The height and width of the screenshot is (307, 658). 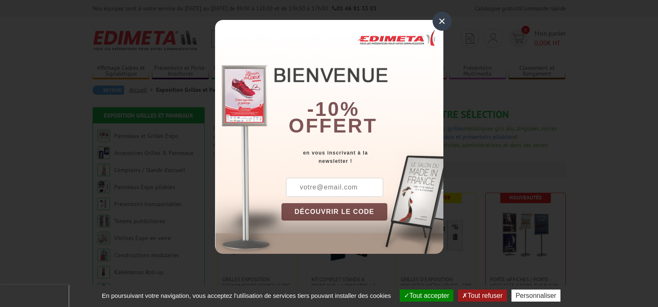 What do you see at coordinates (335, 187) in the screenshot?
I see `input: votre@email.com` at bounding box center [335, 187].